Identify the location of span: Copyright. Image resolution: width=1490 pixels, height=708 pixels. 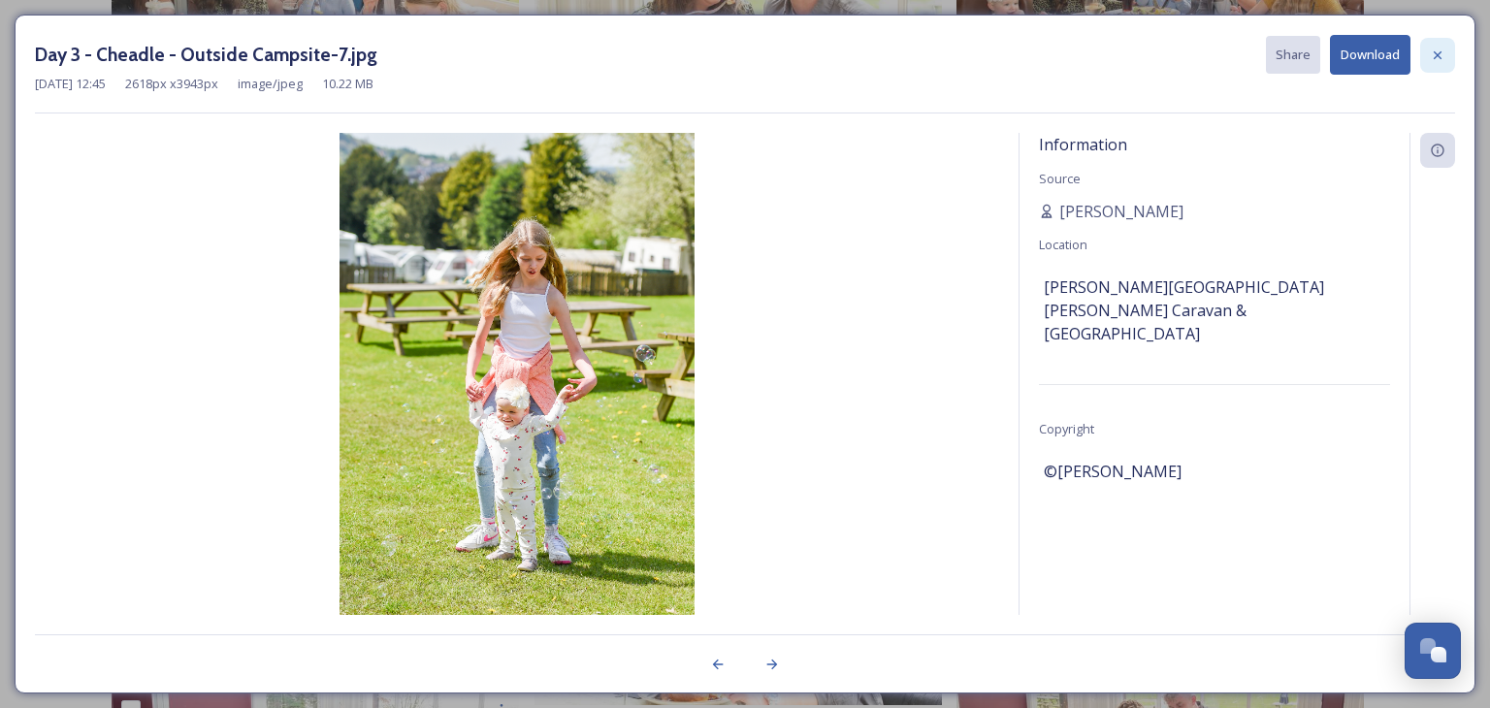
(1066, 429).